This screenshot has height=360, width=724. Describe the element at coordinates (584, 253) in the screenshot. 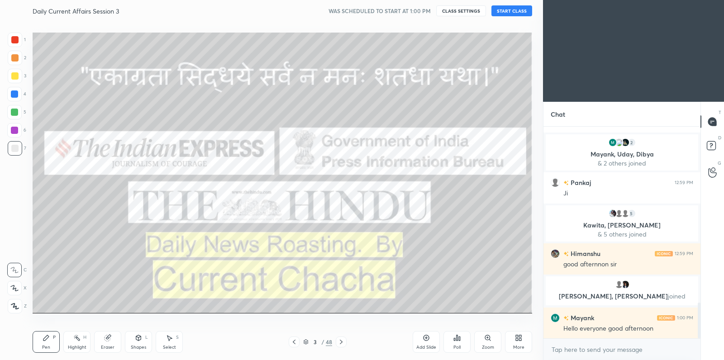

I see `h6: Himanshu` at that location.